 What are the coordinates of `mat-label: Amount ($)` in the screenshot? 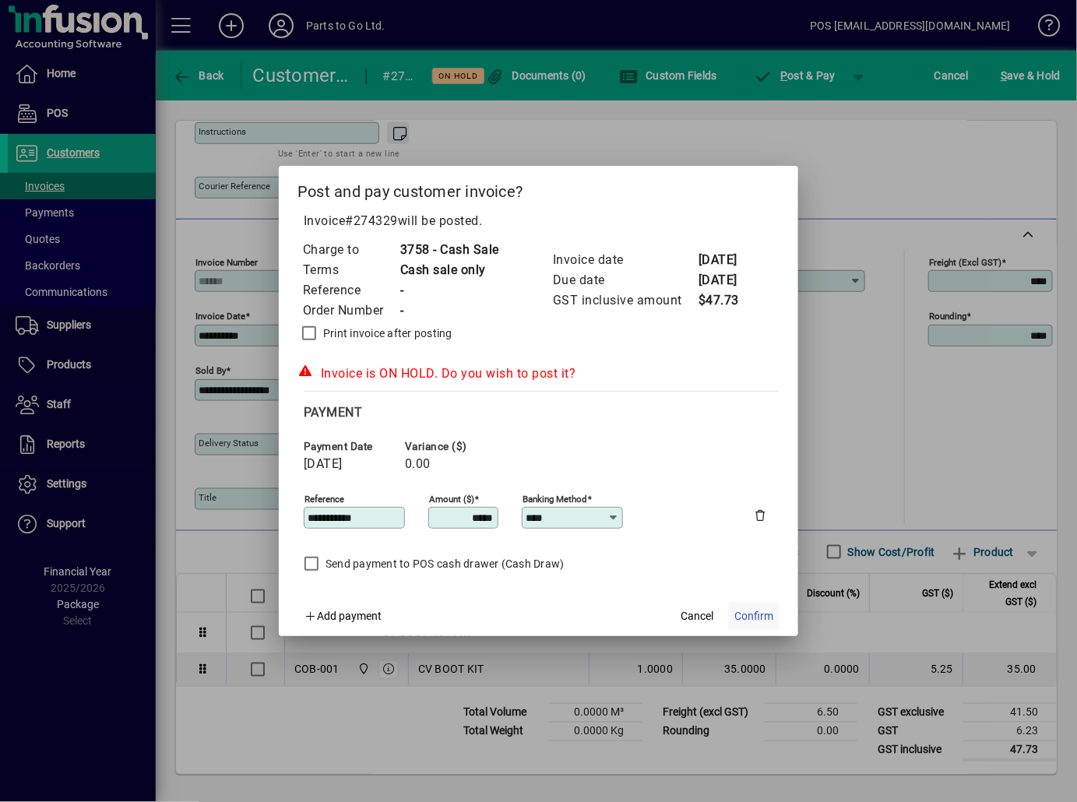 It's located at (452, 499).